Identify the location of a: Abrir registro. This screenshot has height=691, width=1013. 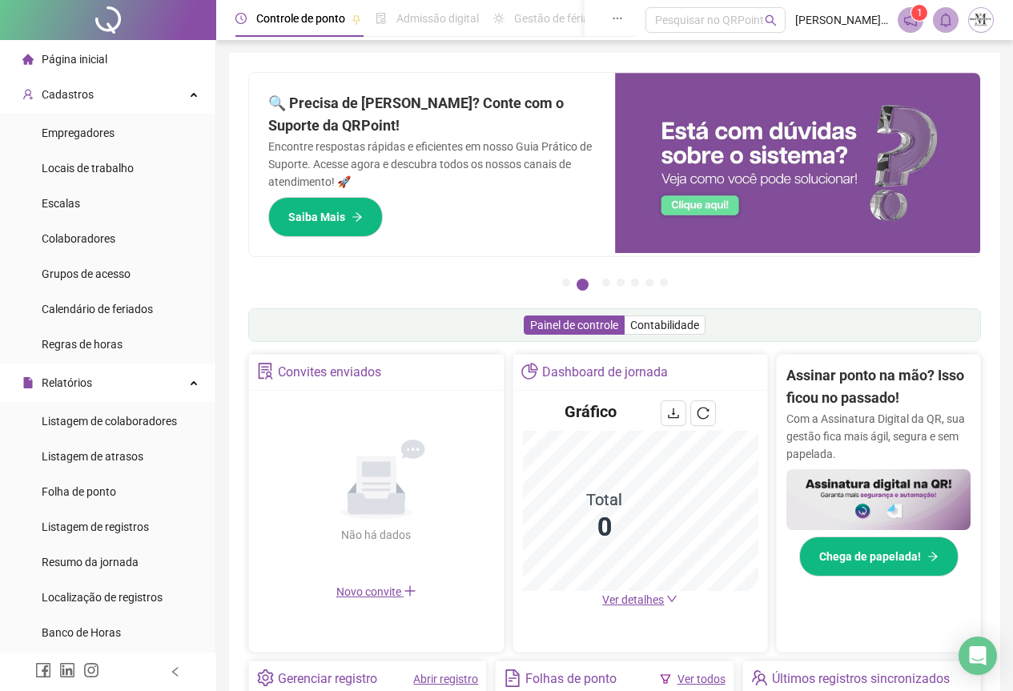
(445, 679).